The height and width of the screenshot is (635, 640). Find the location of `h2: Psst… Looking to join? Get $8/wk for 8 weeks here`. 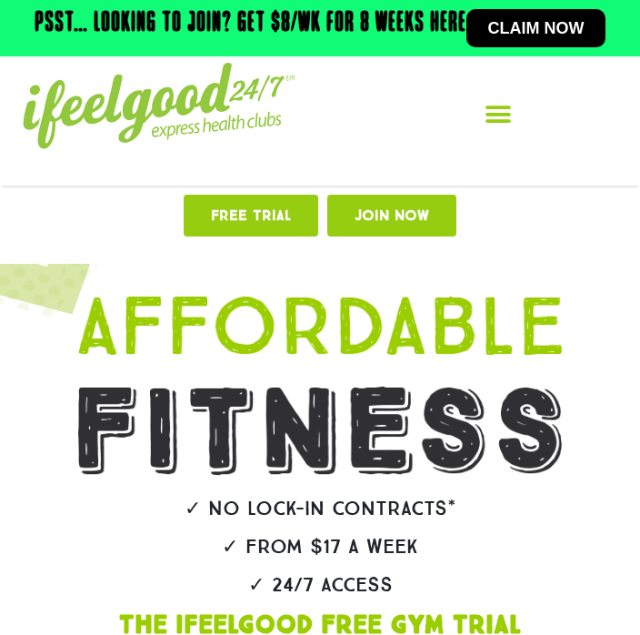

h2: Psst… Looking to join? Get $8/wk for 8 weeks here is located at coordinates (250, 24).